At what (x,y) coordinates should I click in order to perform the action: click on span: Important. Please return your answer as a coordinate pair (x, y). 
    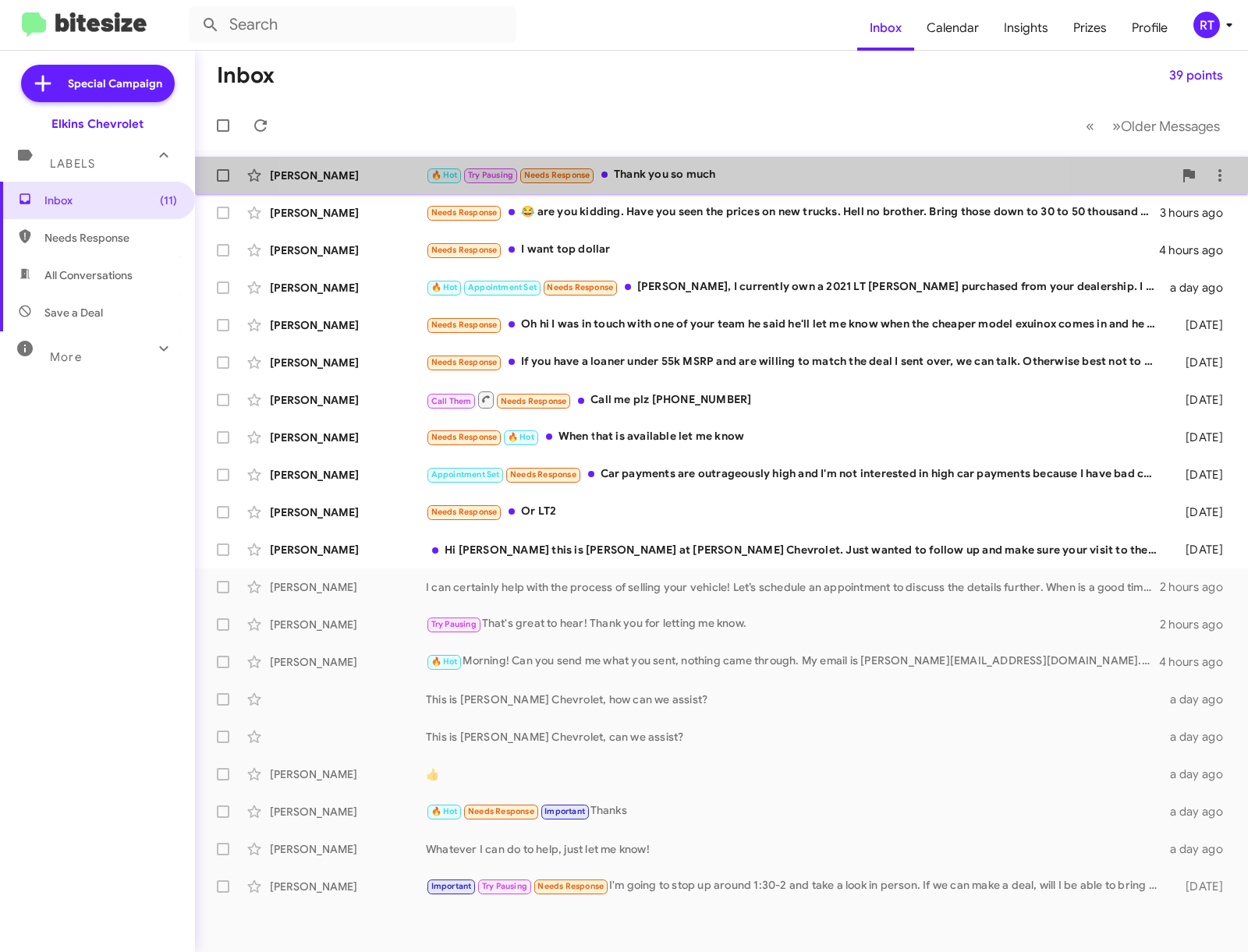
    Looking at the image, I should click on (564, 811).